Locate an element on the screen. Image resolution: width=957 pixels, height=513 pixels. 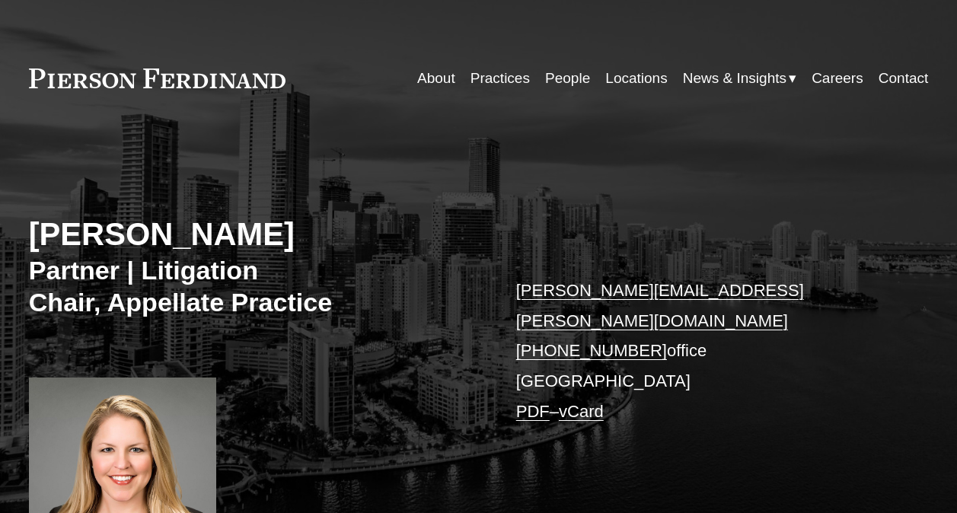
h3: Partner | Litigation Chair, Appellate Practice is located at coordinates (254, 286).